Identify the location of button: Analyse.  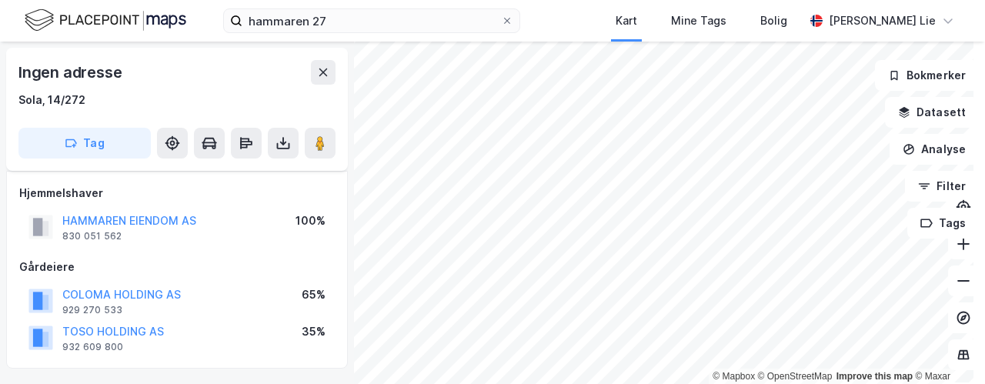
(934, 149).